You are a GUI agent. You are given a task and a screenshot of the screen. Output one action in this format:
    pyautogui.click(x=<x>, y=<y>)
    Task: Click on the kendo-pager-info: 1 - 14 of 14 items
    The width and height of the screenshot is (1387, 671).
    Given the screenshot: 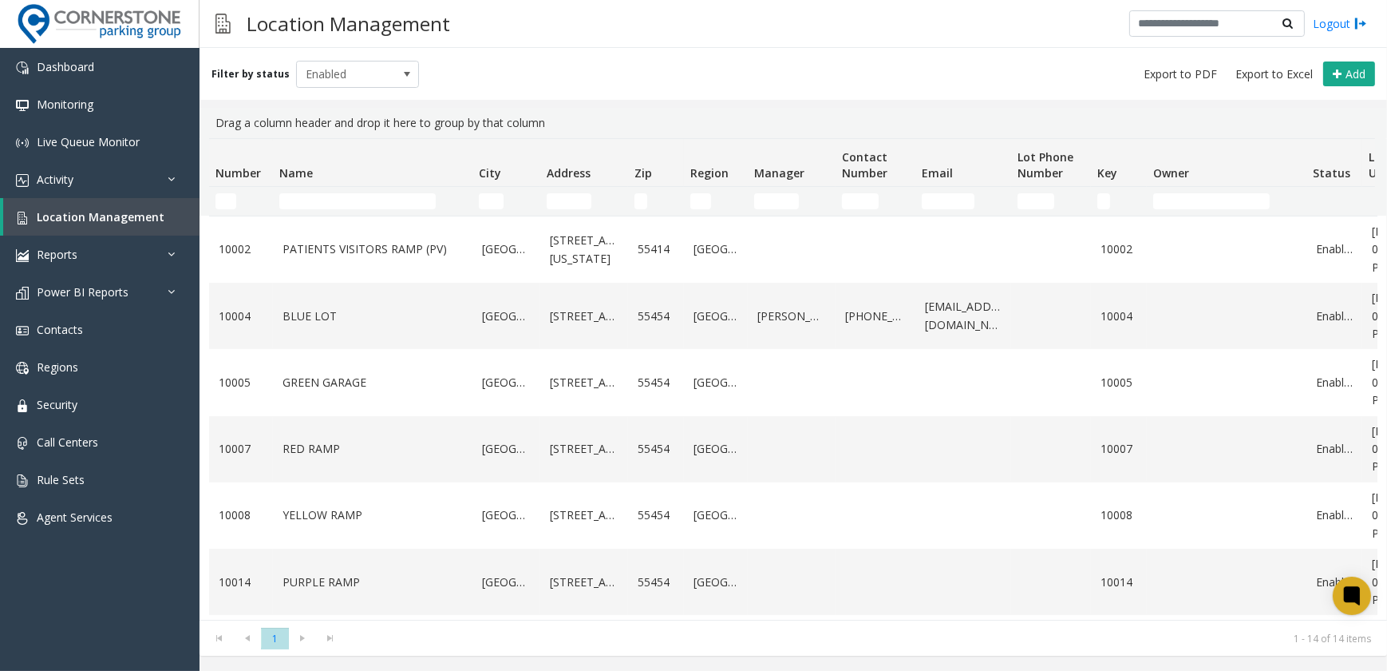 What is the action you would take?
    pyautogui.click(x=863, y=638)
    